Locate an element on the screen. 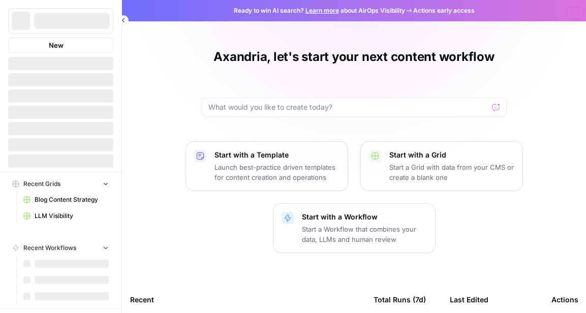  button: Start with a TemplateLaunch best-practice driven templates for content creation and operations is located at coordinates (267, 166).